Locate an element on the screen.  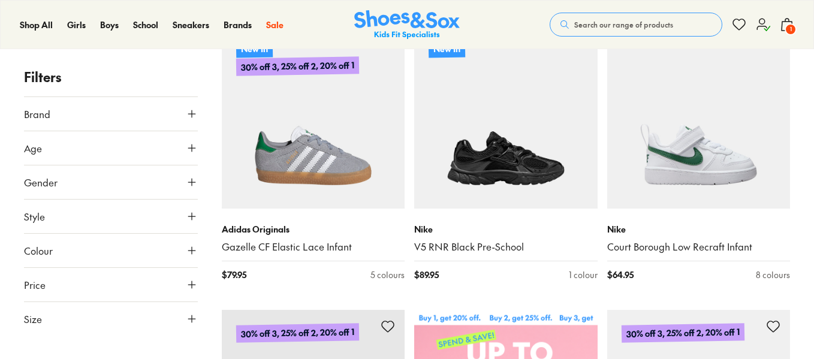
div: 1 colour is located at coordinates (583, 275).